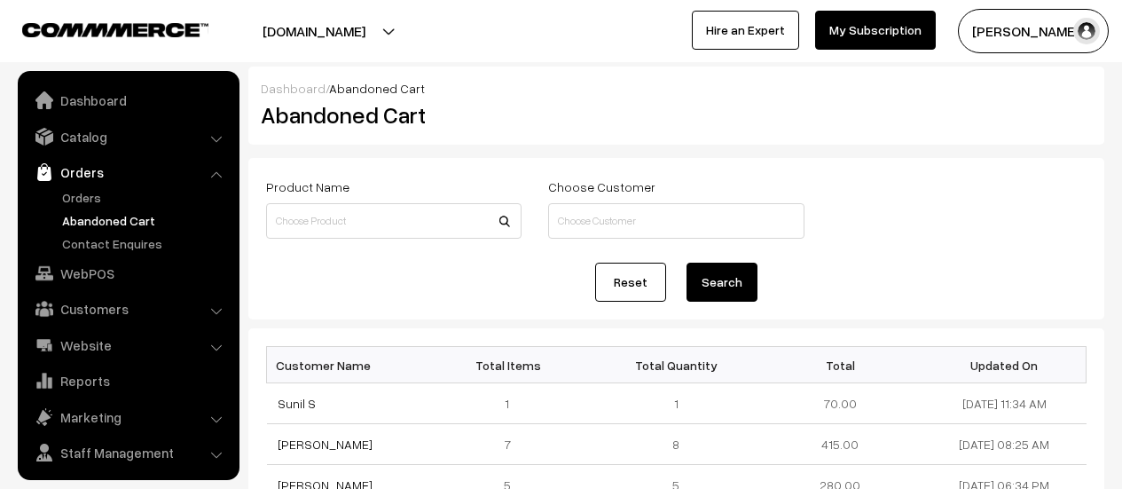  What do you see at coordinates (308, 186) in the screenshot?
I see `label: Product Name` at bounding box center [308, 186].